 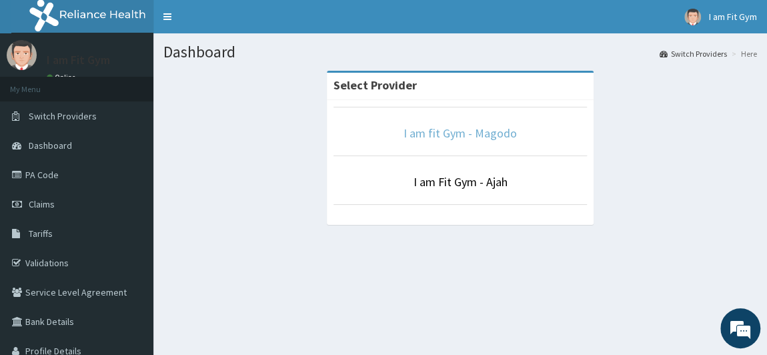 What do you see at coordinates (41, 204) in the screenshot?
I see `span: Claims` at bounding box center [41, 204].